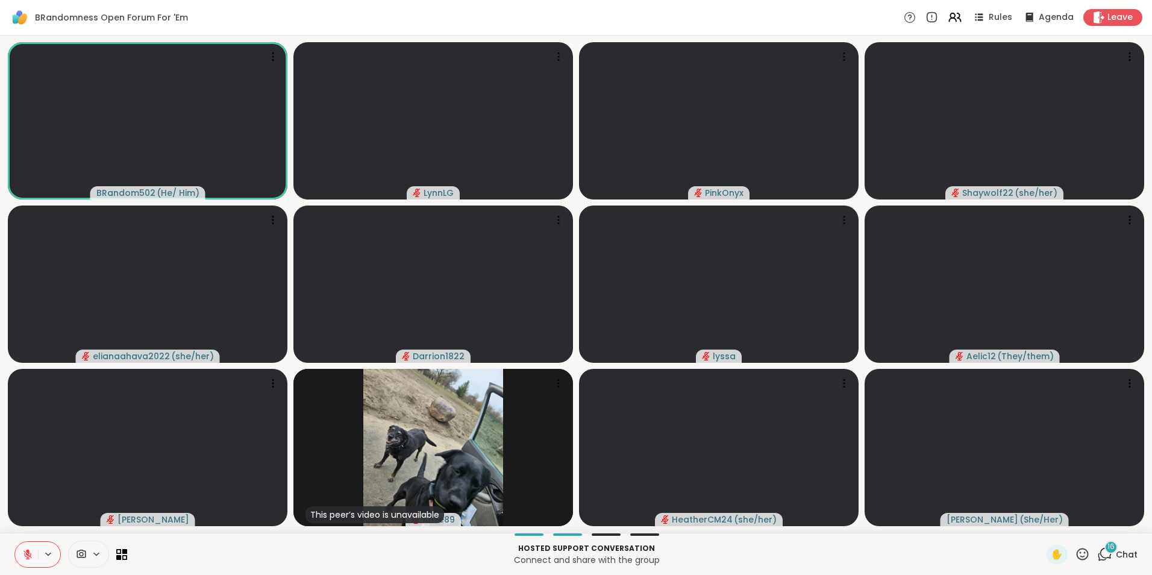 Image resolution: width=1152 pixels, height=575 pixels. I want to click on span: 16, so click(1111, 547).